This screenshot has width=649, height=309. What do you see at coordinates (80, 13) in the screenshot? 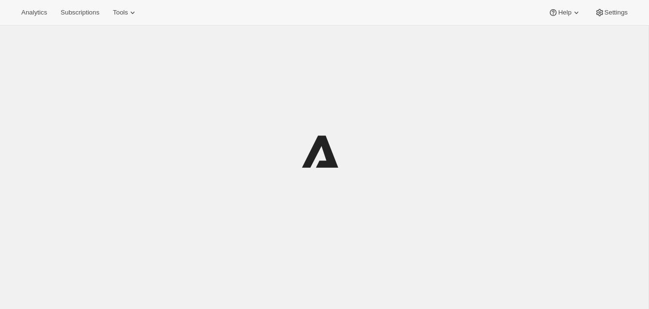
I see `span: Subscriptions` at bounding box center [80, 13].